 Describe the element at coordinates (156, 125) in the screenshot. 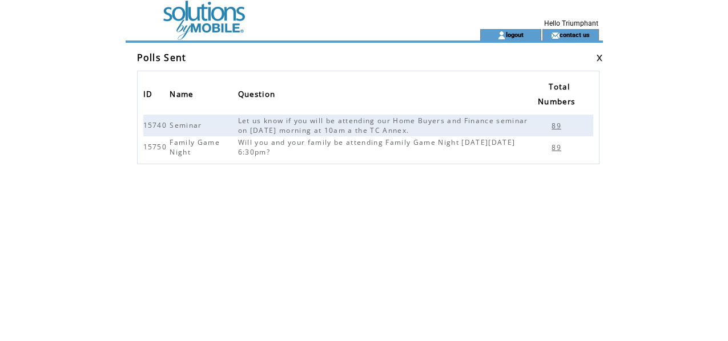

I see `span: 15740` at that location.